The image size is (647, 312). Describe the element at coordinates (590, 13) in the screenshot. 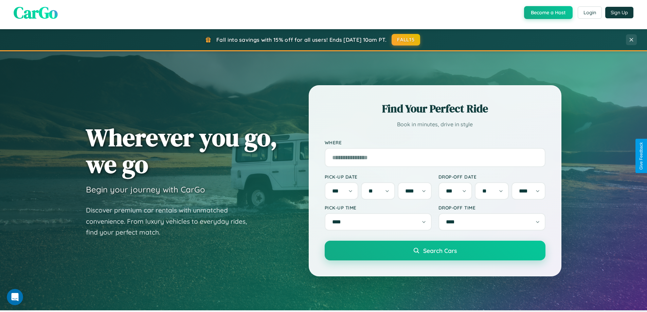

I see `button: Login` at that location.